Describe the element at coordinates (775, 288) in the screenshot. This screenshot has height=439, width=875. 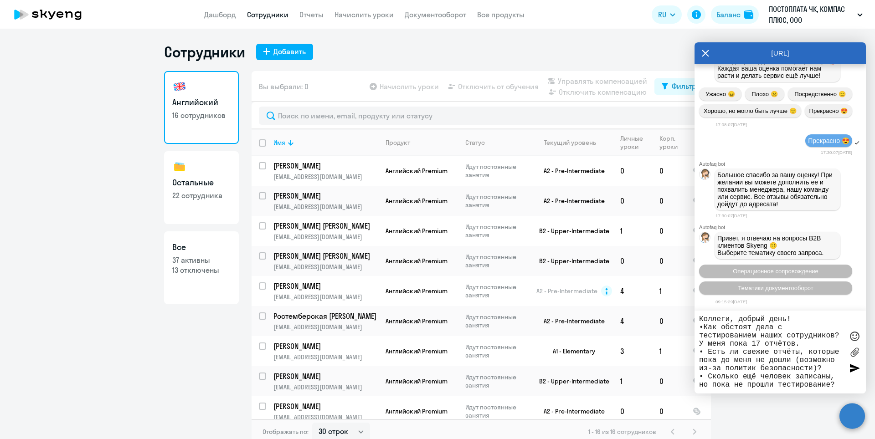
I see `span: Тематики документооборот` at that location.